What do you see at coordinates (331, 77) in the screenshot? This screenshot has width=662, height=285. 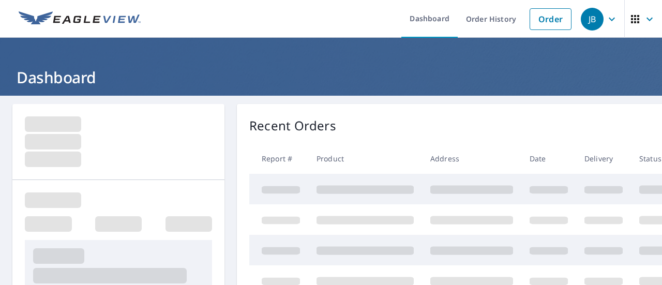 I see `h1: Dashboard` at bounding box center [331, 77].